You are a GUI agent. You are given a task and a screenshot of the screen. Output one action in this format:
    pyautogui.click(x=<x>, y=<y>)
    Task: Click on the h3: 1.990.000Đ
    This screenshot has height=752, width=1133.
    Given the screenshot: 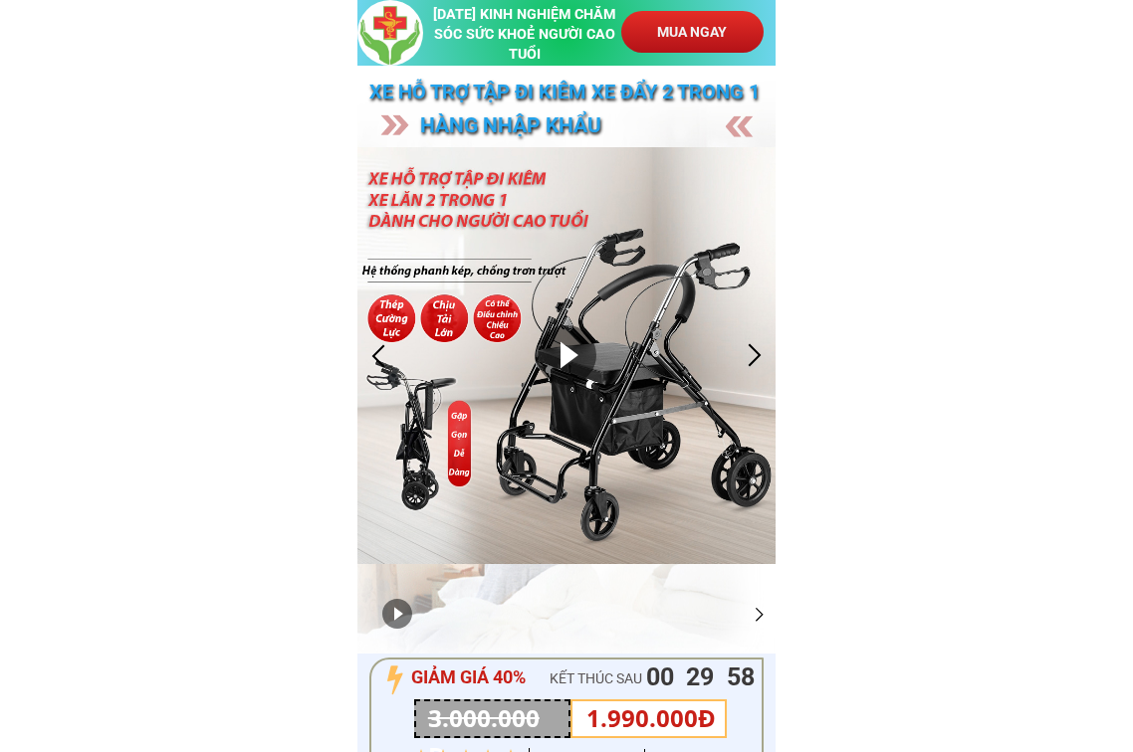 What is the action you would take?
    pyautogui.click(x=653, y=719)
    